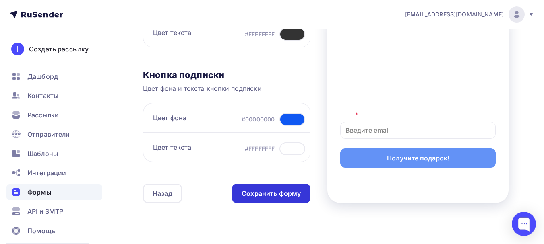 Image resolution: width=544 pixels, height=244 pixels. What do you see at coordinates (258, 120) in the screenshot?
I see `div: #00000000` at bounding box center [258, 120].